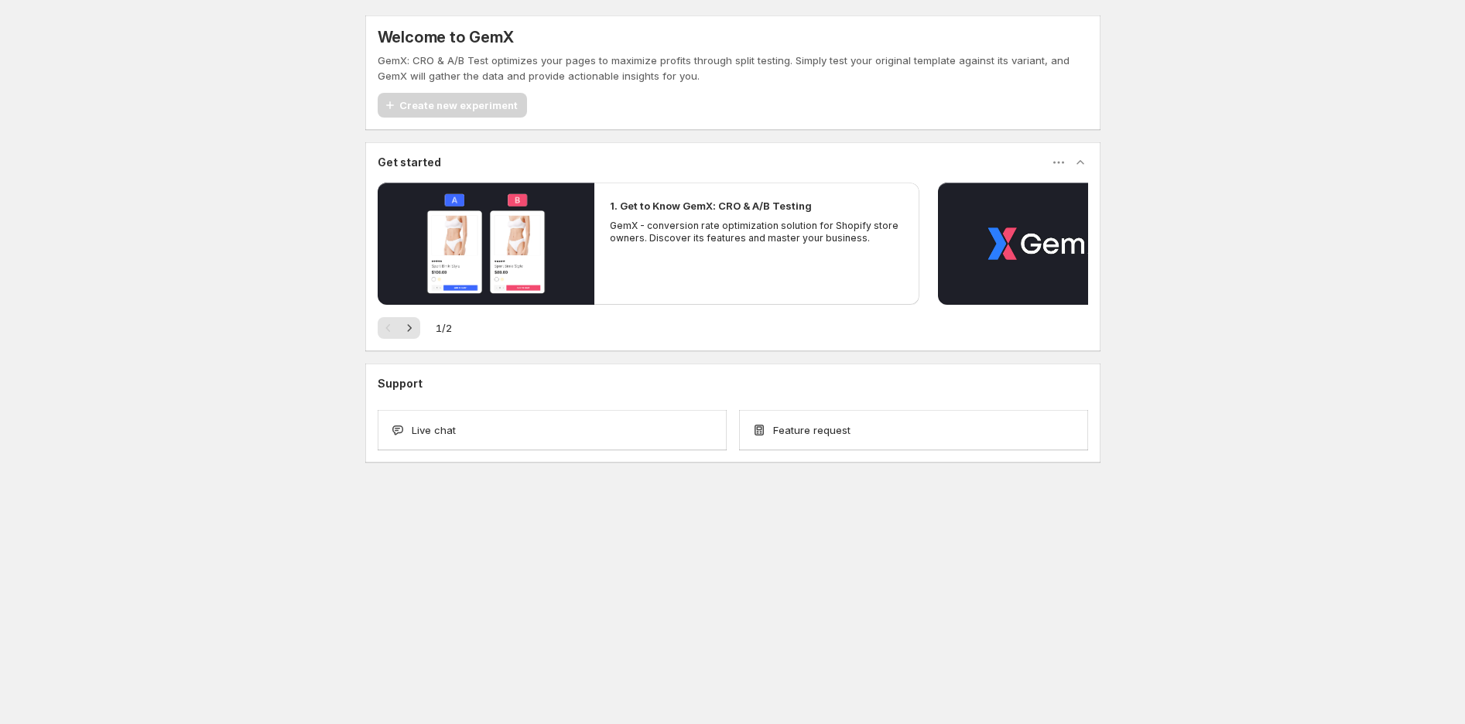 This screenshot has width=1465, height=724. What do you see at coordinates (710, 206) in the screenshot?
I see `h2: 1. Get to Know GemX: CRO & A/B Testing` at bounding box center [710, 206].